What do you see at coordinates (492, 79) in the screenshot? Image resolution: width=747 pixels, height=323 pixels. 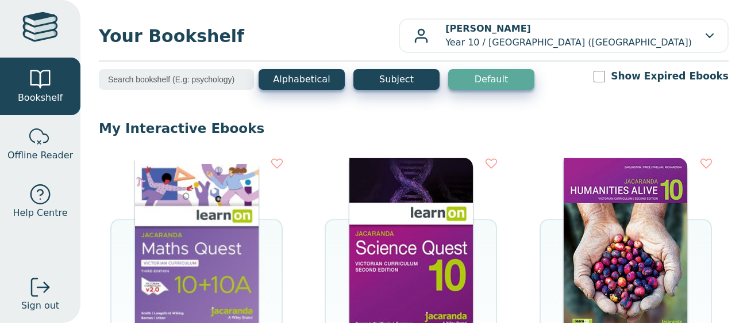 I see `button: Default` at bounding box center [492, 79].